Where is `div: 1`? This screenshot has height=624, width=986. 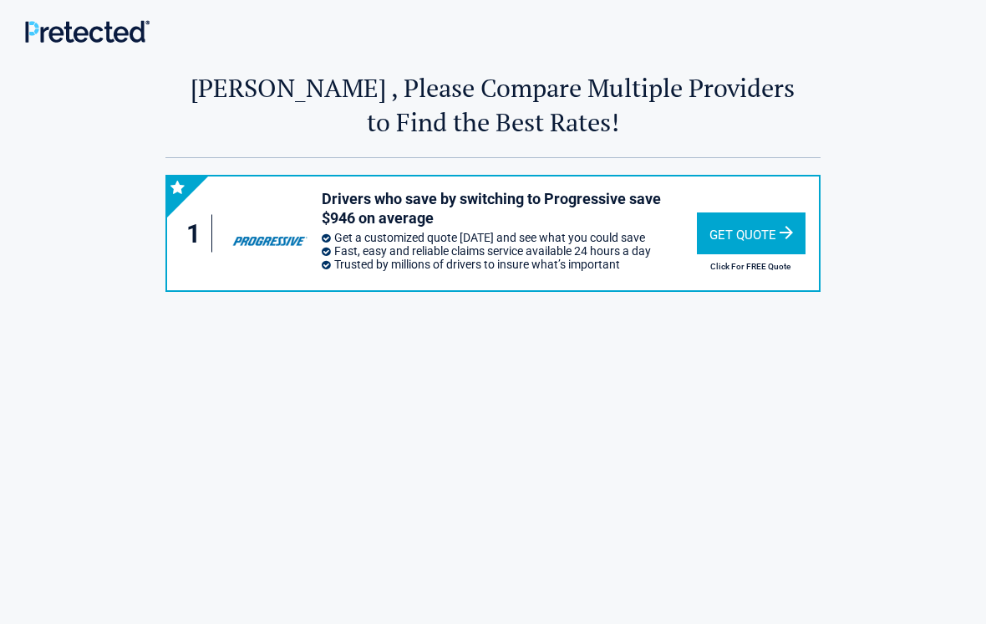
div: 1 is located at coordinates (198, 233).